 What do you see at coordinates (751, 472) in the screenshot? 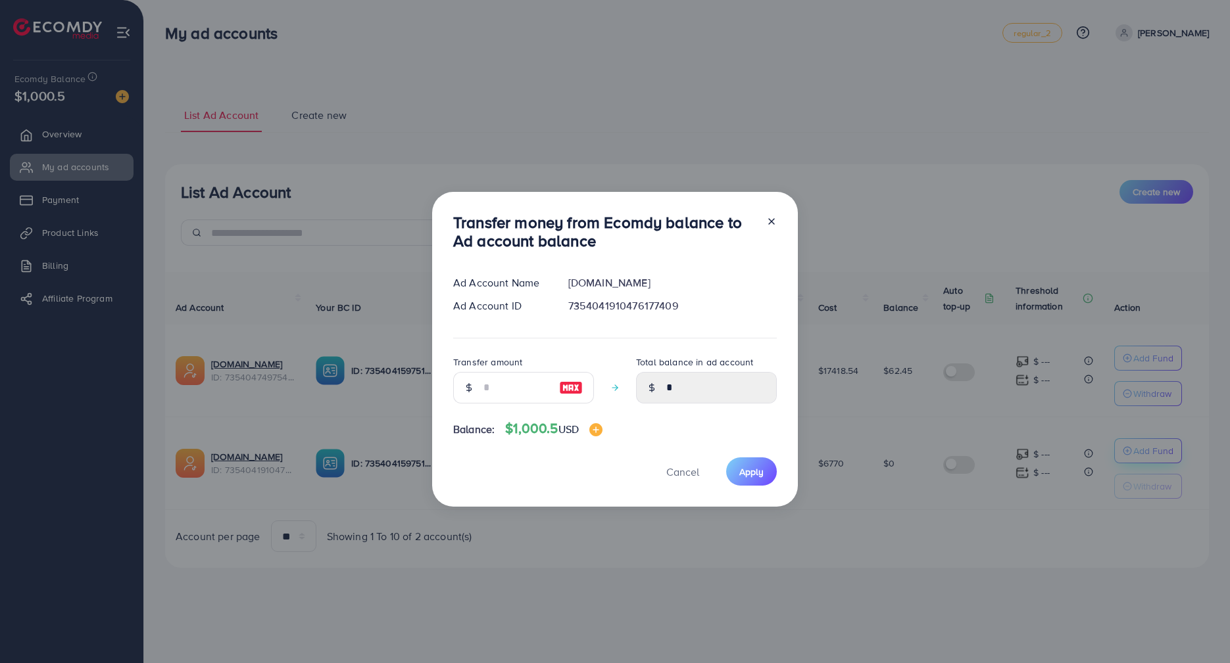
I see `span: Apply` at bounding box center [751, 472].